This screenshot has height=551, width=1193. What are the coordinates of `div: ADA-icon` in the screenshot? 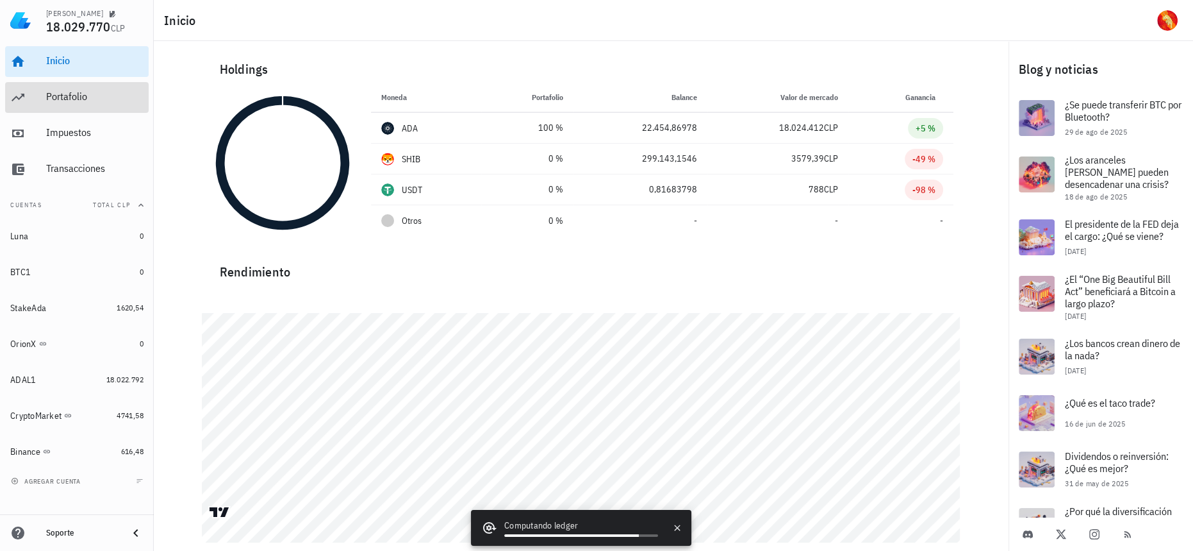 It's located at (388, 128).